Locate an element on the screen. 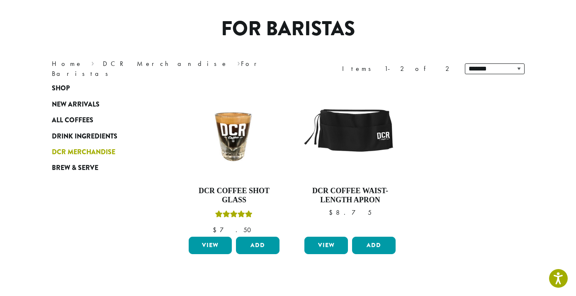 The image size is (576, 296). img: DCR-Shot-Glass-300x300.jpg is located at coordinates (234, 132).